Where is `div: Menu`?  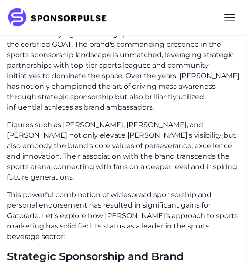 div: Menu is located at coordinates (230, 18).